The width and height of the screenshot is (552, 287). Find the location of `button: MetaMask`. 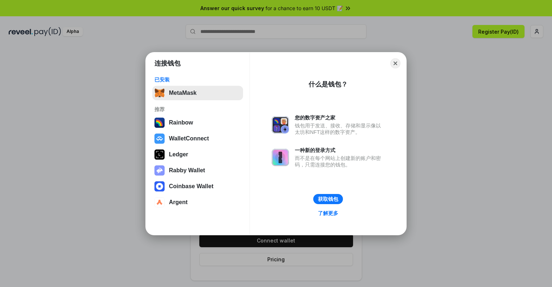

button: MetaMask is located at coordinates (197, 93).